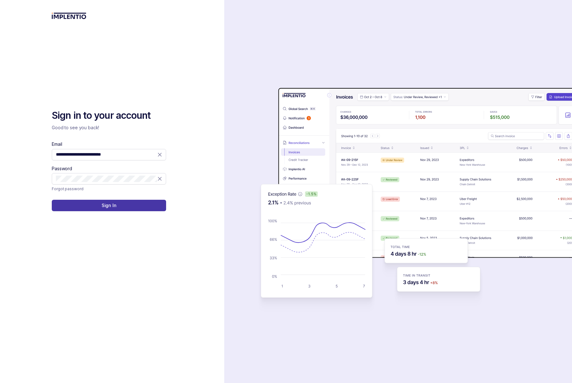 The height and width of the screenshot is (383, 572). Describe the element at coordinates (109, 116) in the screenshot. I see `h2: Sign in to your account` at that location.